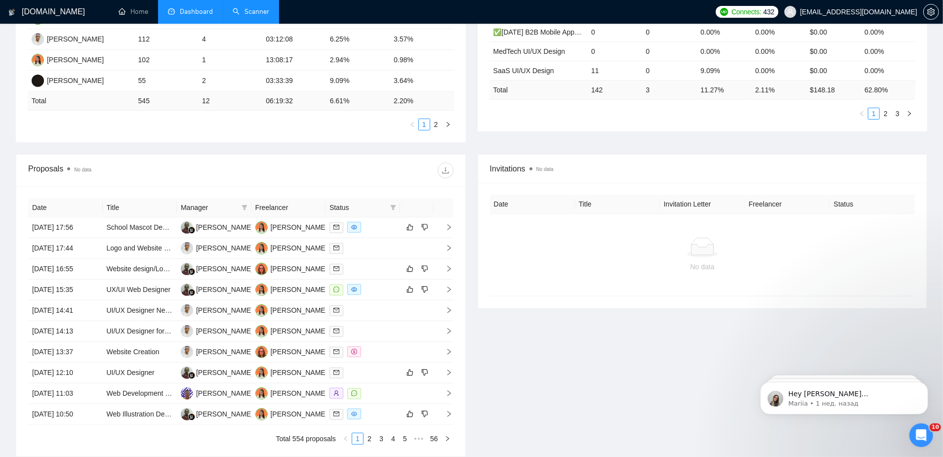  I want to click on a: homeHome, so click(133, 11).